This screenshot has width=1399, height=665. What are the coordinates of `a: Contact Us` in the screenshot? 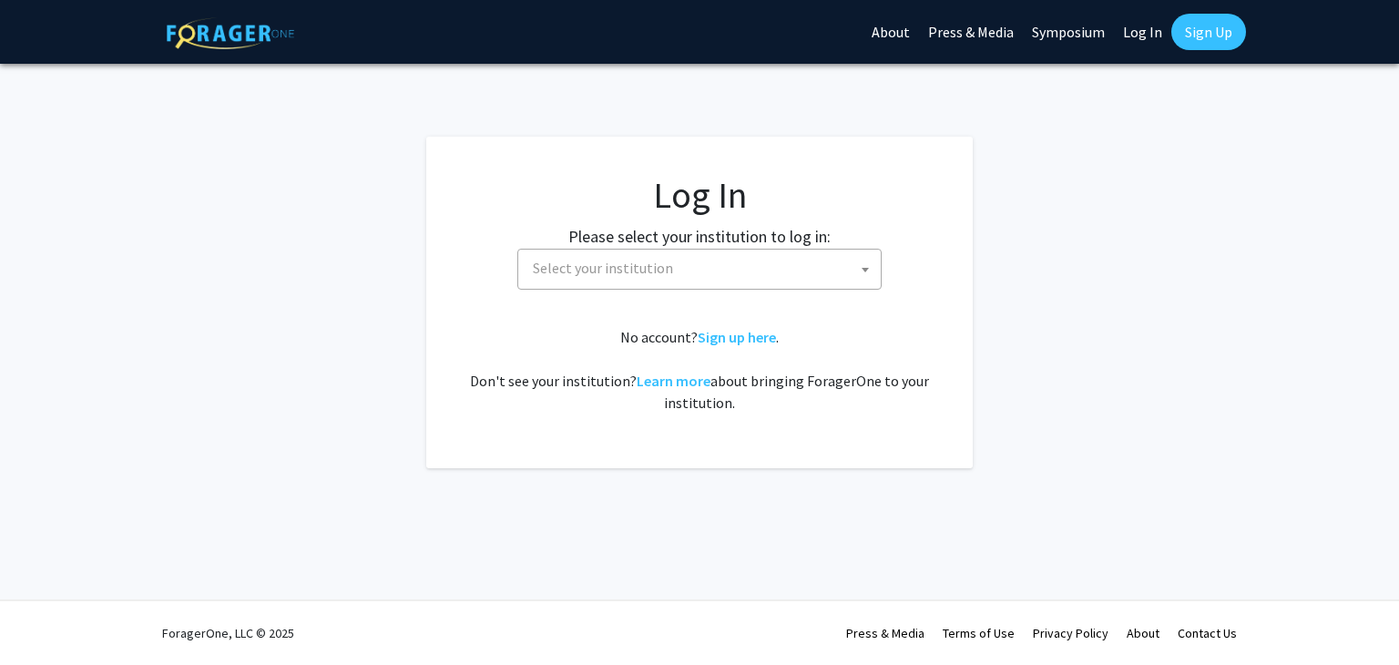 It's located at (1207, 633).